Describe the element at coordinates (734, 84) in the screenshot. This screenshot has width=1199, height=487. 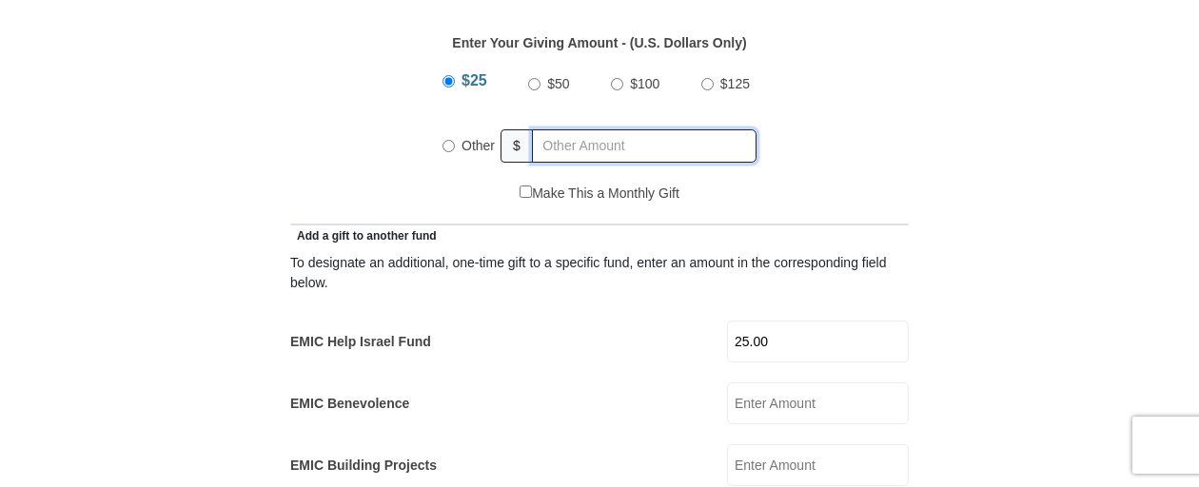
I see `span: $125` at that location.